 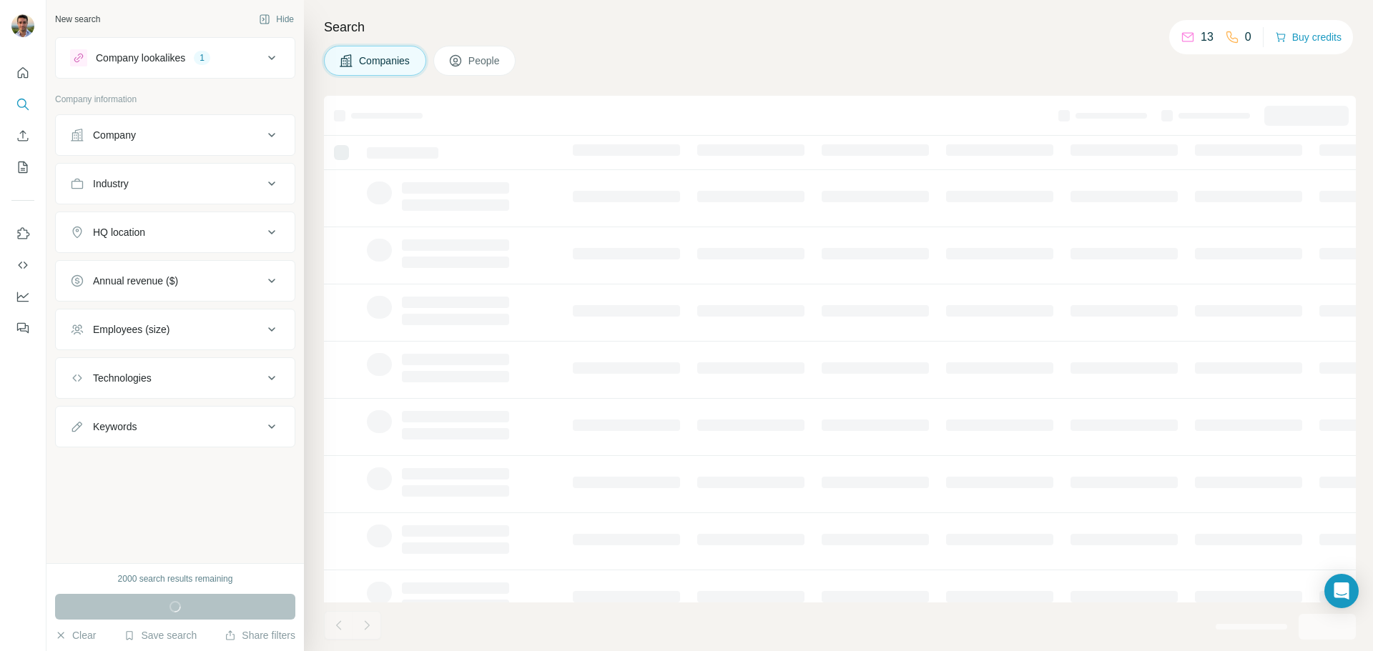 What do you see at coordinates (77, 19) in the screenshot?
I see `div: New search` at bounding box center [77, 19].